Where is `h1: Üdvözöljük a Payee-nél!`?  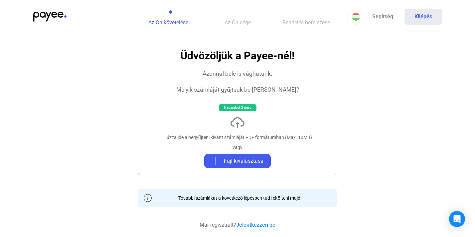 h1: Üdvözöljük a Payee-nél! is located at coordinates (238, 56).